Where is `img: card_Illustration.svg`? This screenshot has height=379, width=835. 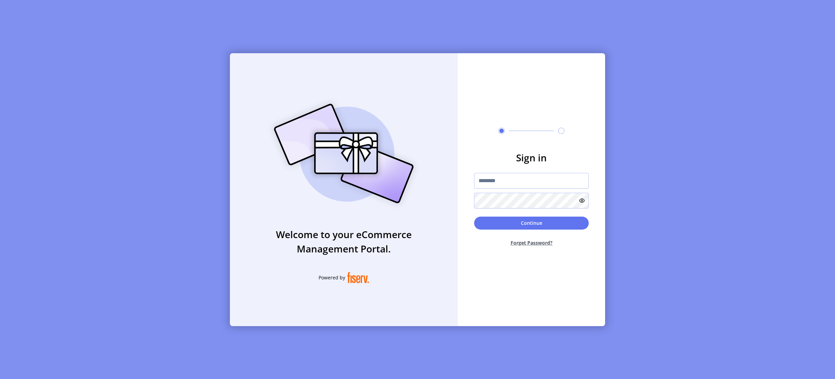 img: card_Illustration.svg is located at coordinates (344, 154).